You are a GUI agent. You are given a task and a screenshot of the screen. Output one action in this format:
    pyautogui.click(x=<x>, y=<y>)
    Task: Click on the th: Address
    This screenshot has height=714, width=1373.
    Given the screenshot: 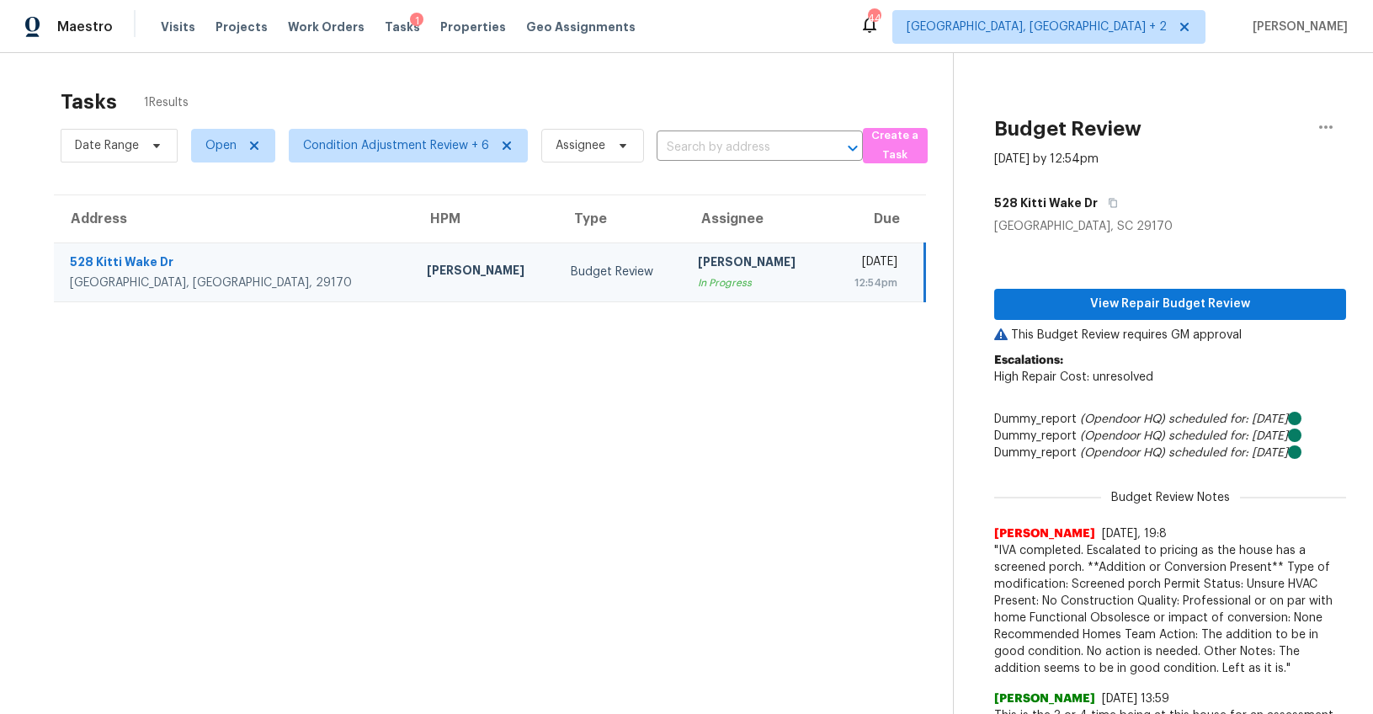 What is the action you would take?
    pyautogui.click(x=233, y=219)
    